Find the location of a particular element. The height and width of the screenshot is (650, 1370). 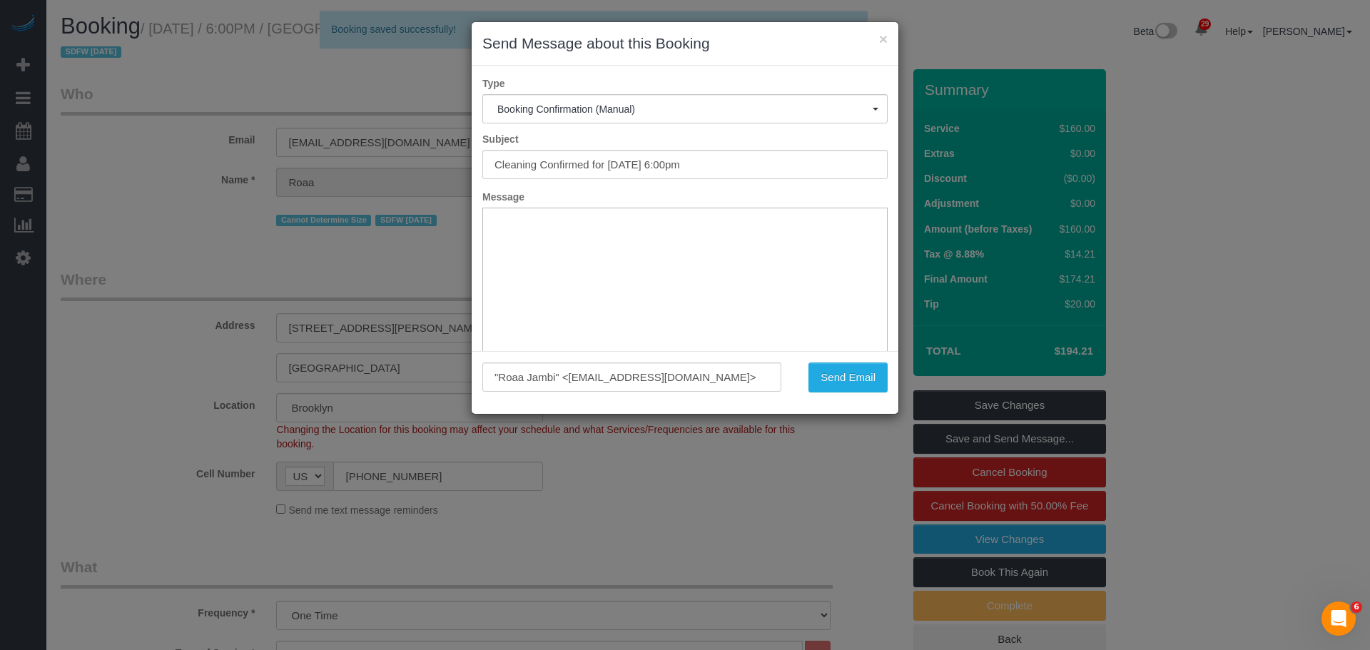

label: Subject is located at coordinates (685, 139).